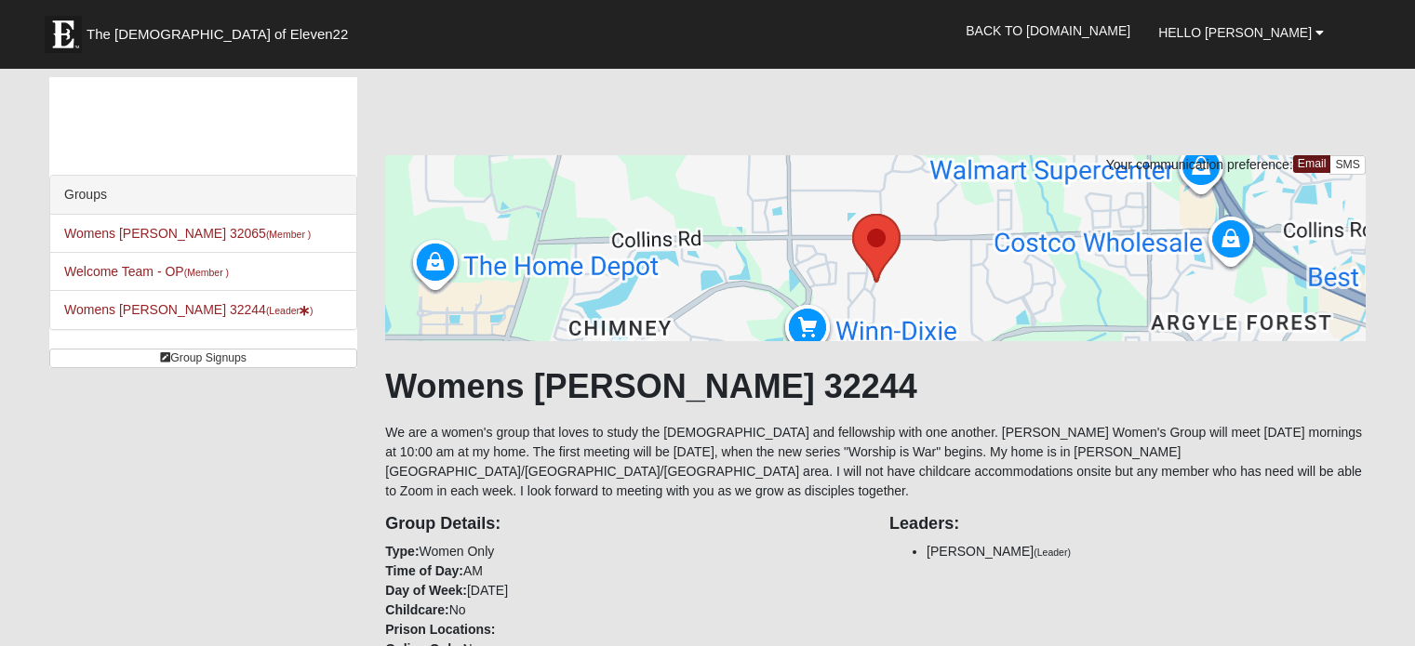 This screenshot has width=1415, height=646. I want to click on span: Your communication preference:, so click(1199, 165).